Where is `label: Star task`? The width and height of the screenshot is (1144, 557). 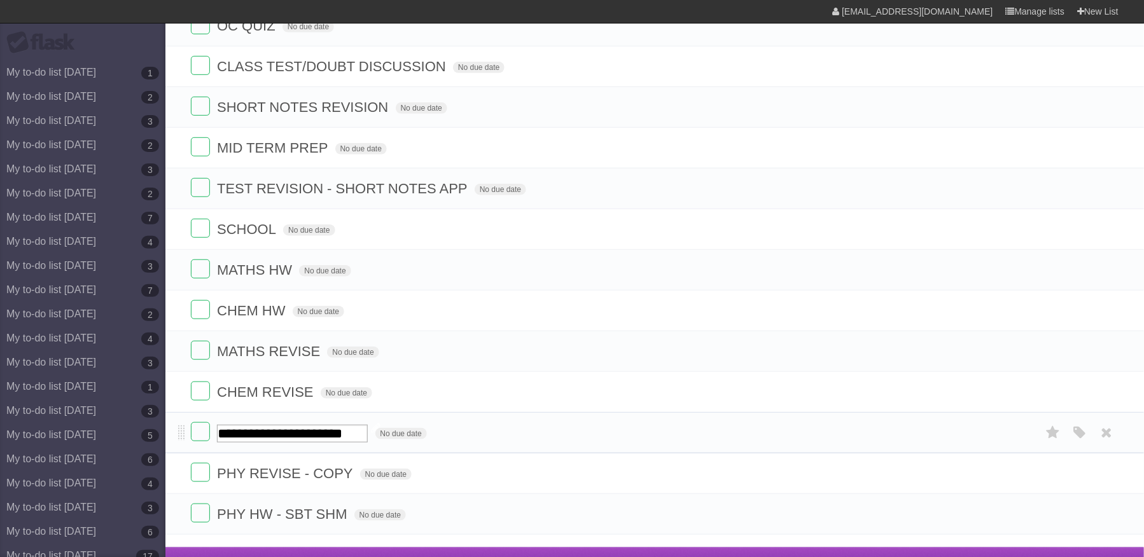 label: Star task is located at coordinates (1053, 433).